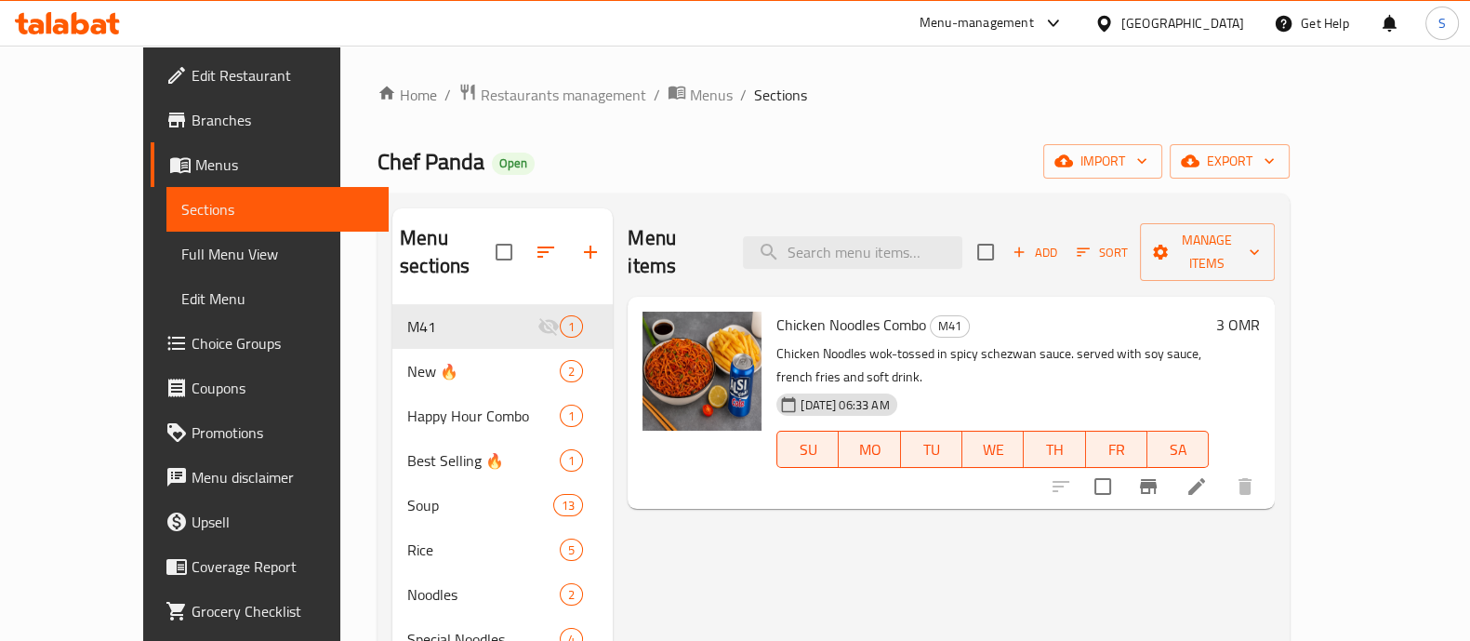 The image size is (1470, 641). I want to click on span: Rice, so click(483, 549).